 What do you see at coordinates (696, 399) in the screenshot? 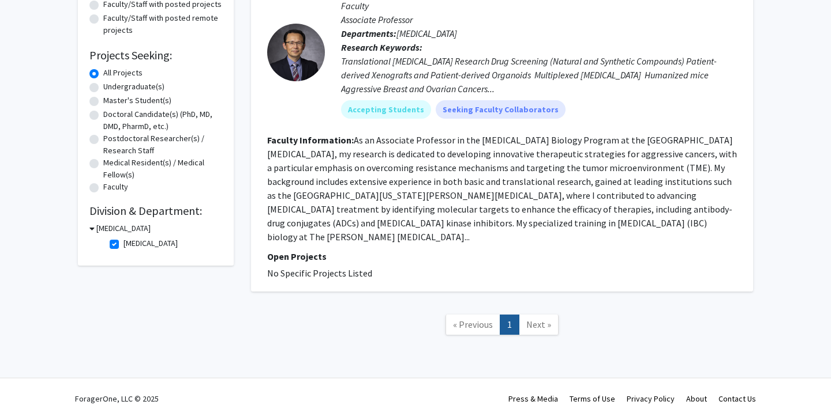
I see `a: About` at bounding box center [696, 399].